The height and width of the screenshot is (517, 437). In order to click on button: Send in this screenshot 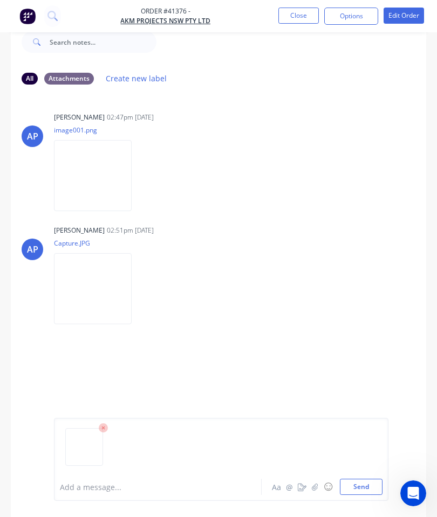, I will do `click(361, 487)`.